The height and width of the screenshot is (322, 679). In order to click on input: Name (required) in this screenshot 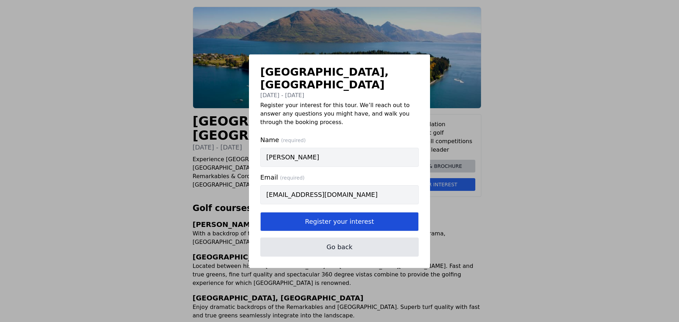, I will do `click(339, 157)`.